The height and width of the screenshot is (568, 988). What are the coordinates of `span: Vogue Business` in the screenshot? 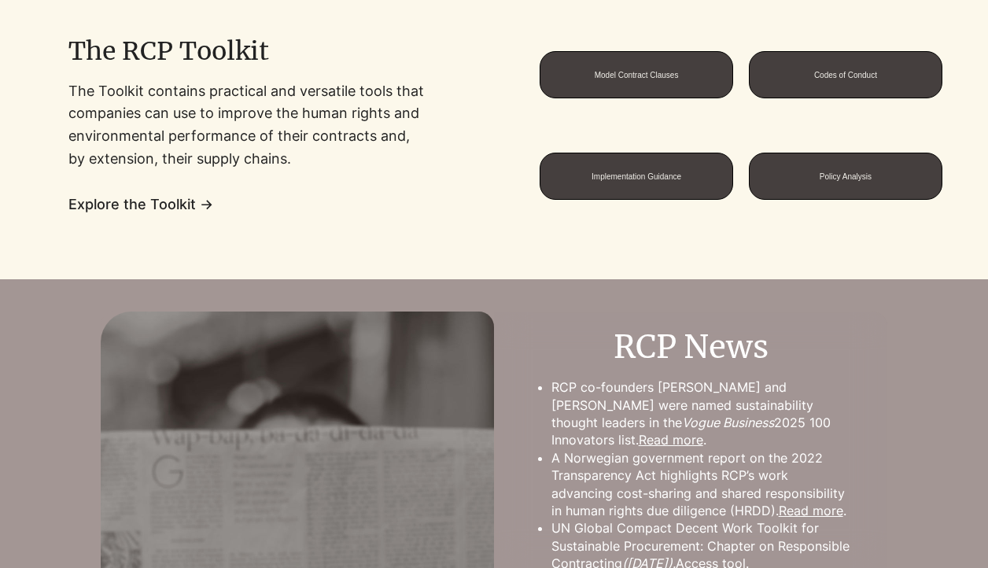 It's located at (728, 423).